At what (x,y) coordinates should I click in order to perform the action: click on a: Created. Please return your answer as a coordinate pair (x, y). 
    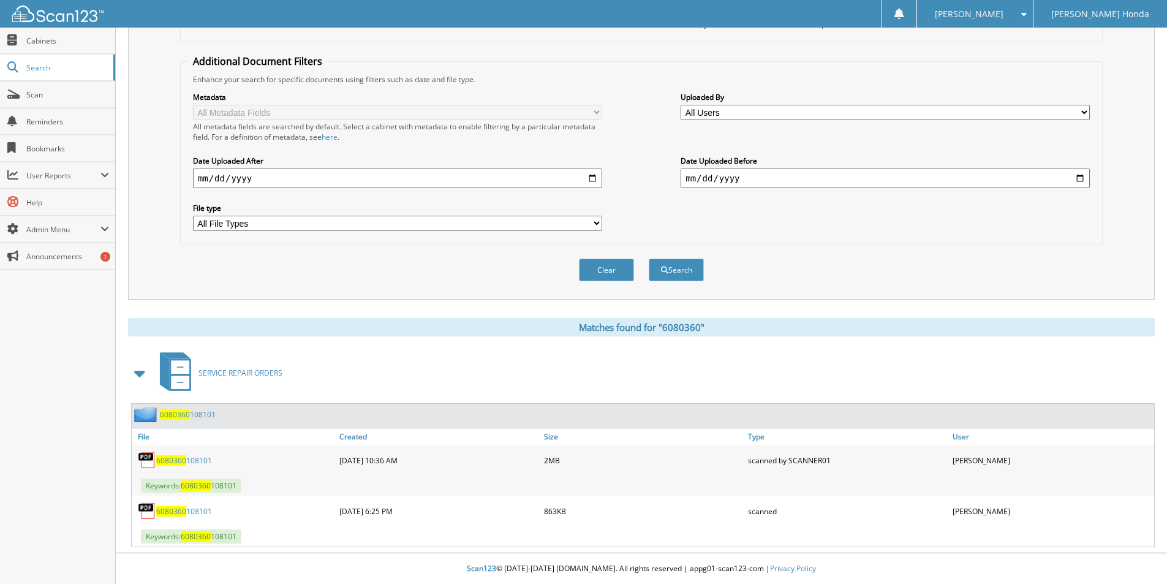
    Looking at the image, I should click on (438, 436).